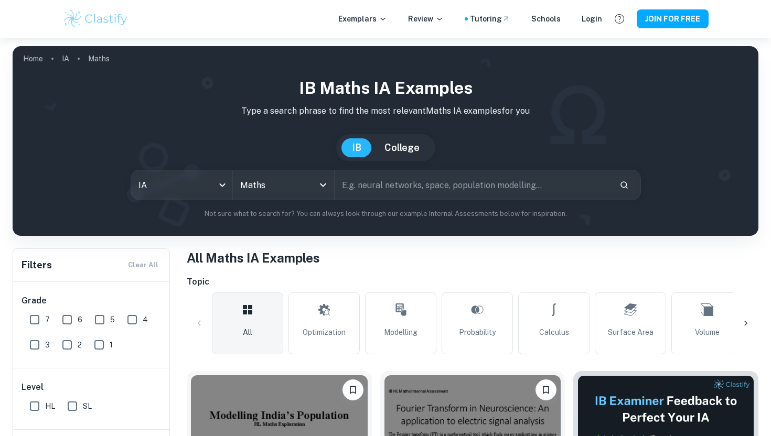  I want to click on span: Volume, so click(707, 332).